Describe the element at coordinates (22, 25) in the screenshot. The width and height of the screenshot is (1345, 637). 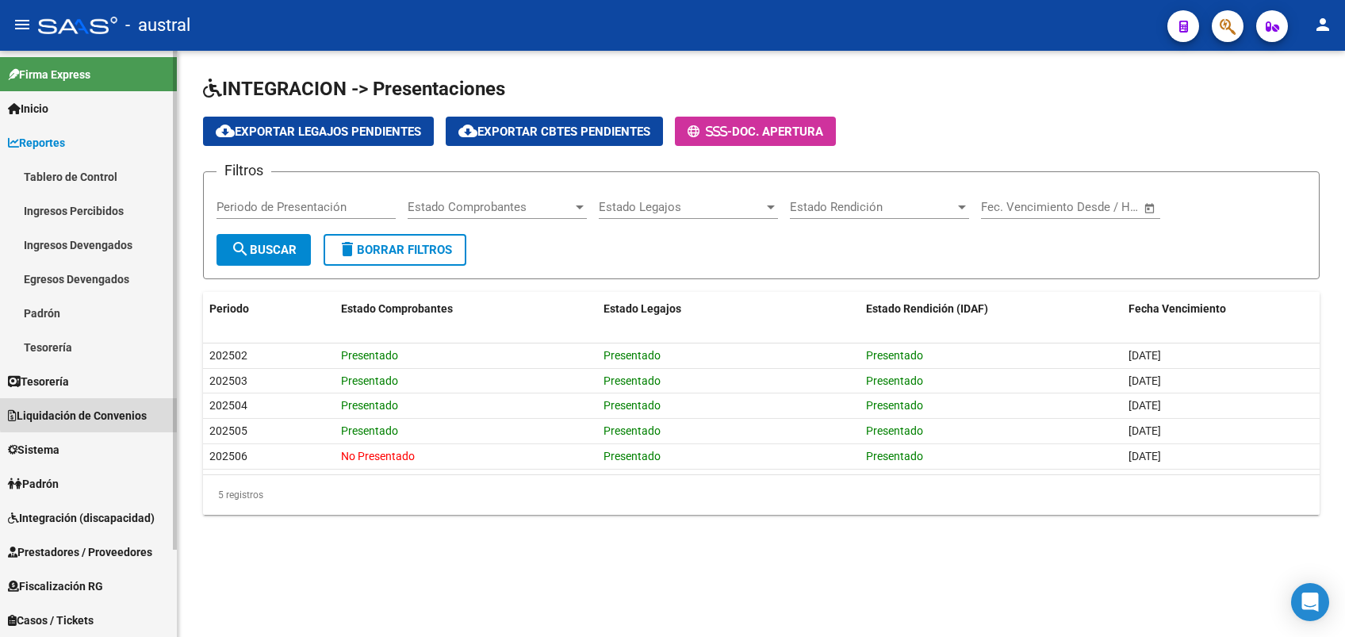
I see `mat-icon: menu` at that location.